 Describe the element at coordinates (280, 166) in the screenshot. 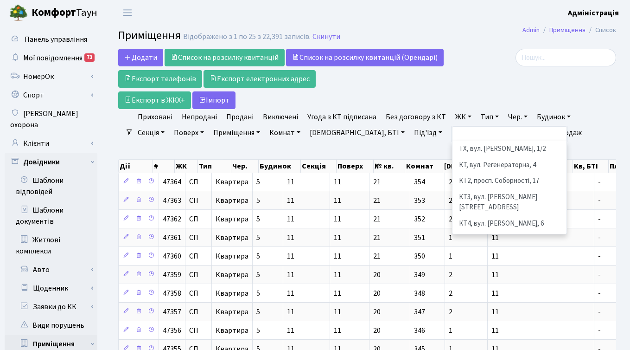

I see `th: Будинок` at that location.